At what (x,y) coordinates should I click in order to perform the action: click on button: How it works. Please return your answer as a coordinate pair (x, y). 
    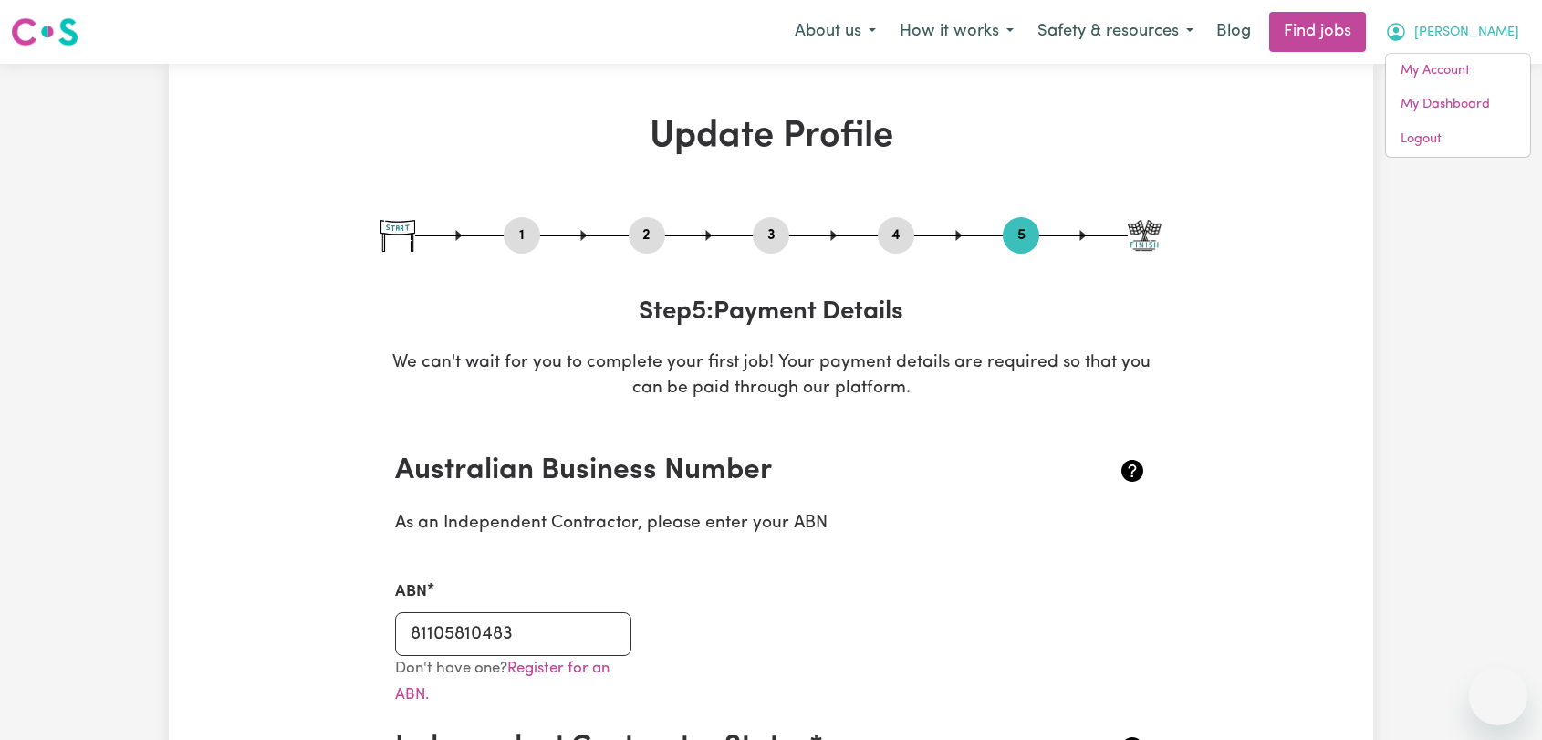
    Looking at the image, I should click on (956, 32).